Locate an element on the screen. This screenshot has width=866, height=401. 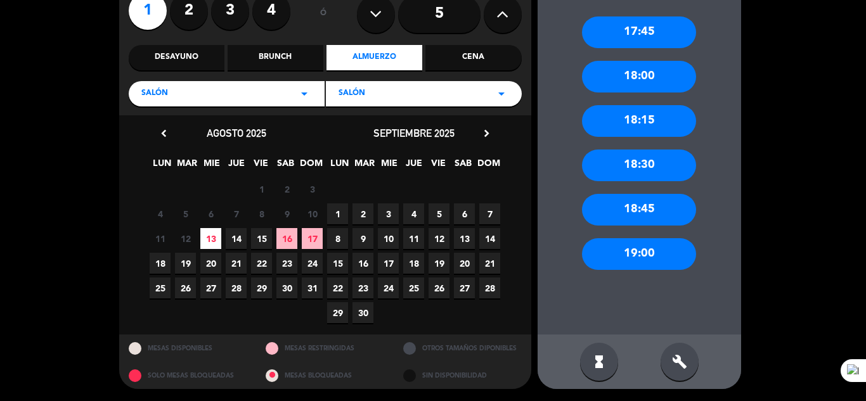
div: Desayuno is located at coordinates (176, 58).